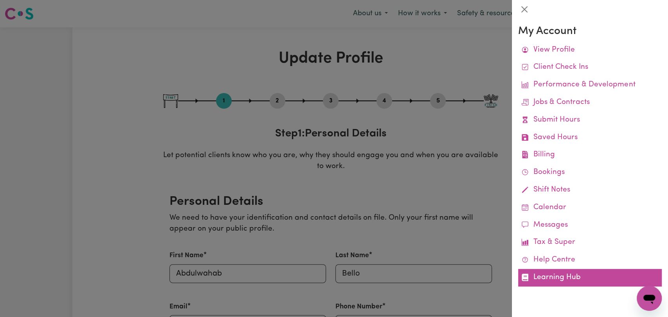 This screenshot has height=317, width=668. What do you see at coordinates (590, 278) in the screenshot?
I see `a: Learning Hub` at bounding box center [590, 278].